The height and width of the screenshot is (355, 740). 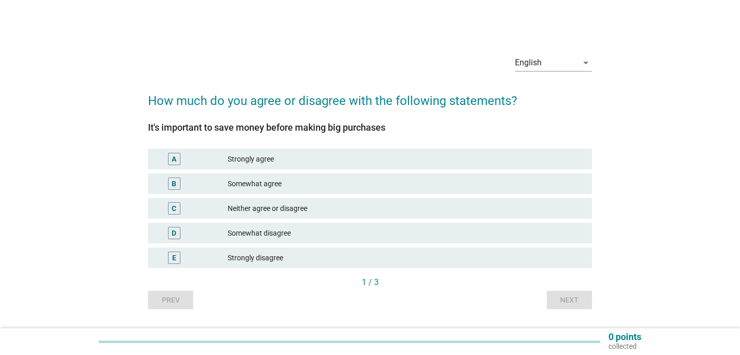 What do you see at coordinates (174, 257) in the screenshot?
I see `div: E` at bounding box center [174, 257].